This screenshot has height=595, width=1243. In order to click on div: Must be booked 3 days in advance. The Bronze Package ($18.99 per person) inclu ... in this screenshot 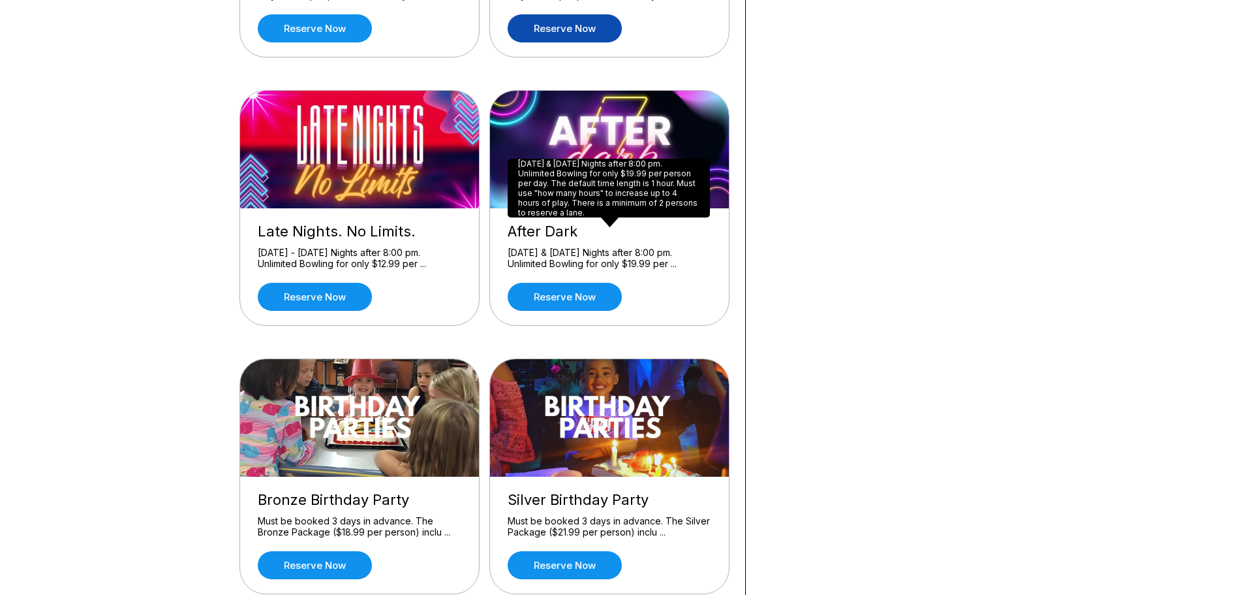, I will do `click(360, 526)`.